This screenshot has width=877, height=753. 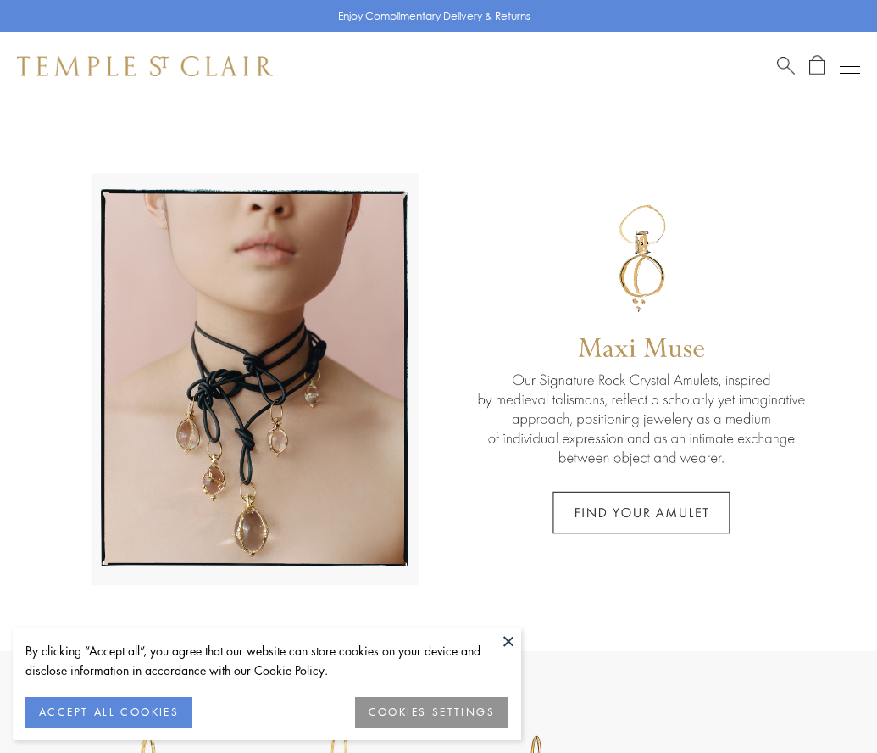 I want to click on img: Temple St. Clair, so click(x=145, y=66).